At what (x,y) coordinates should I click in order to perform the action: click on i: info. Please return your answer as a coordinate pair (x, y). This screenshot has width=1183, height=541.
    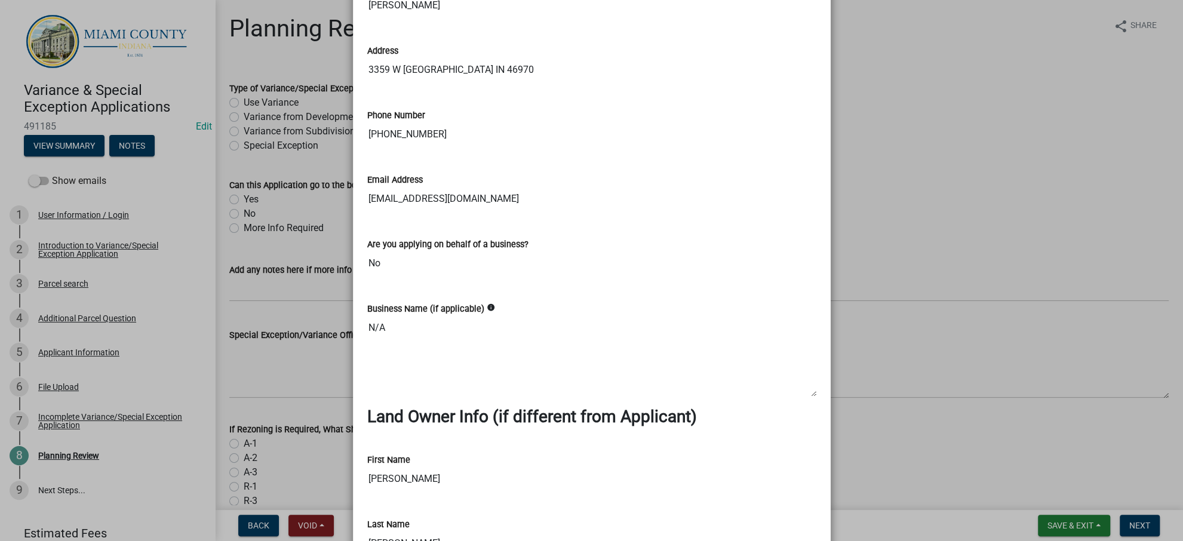
    Looking at the image, I should click on (491, 307).